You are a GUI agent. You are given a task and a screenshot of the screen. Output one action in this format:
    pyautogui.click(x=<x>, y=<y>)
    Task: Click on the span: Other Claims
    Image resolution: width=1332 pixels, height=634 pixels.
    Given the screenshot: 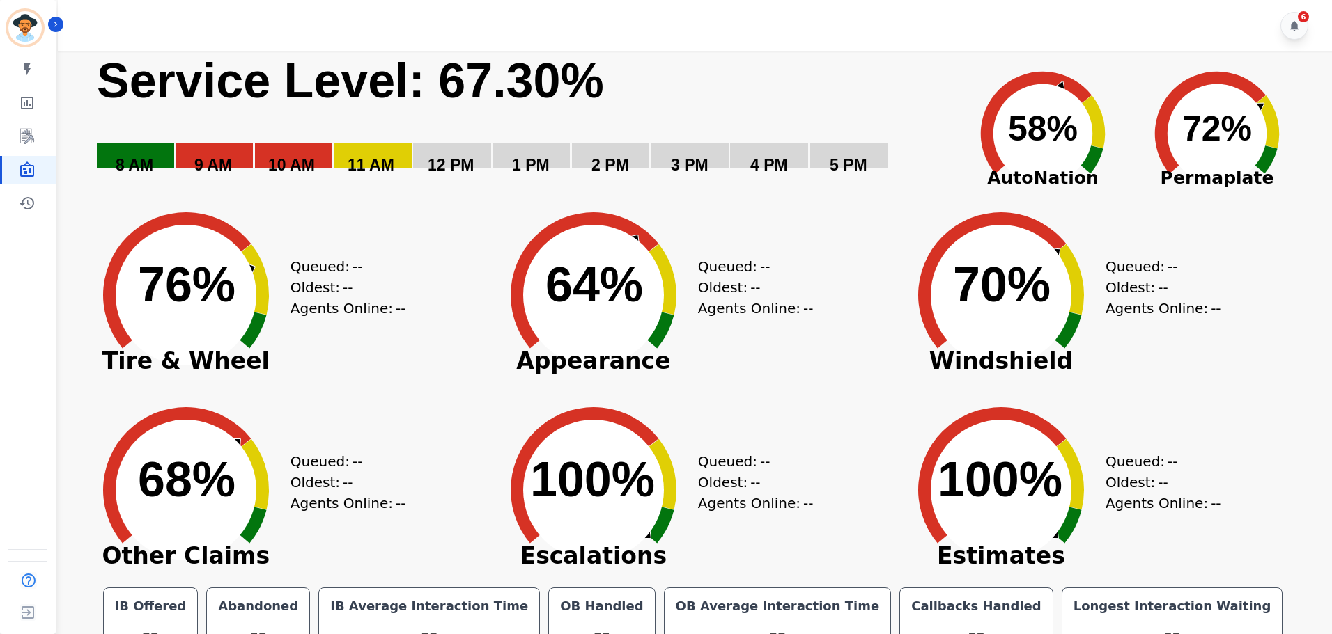 What is the action you would take?
    pyautogui.click(x=186, y=556)
    